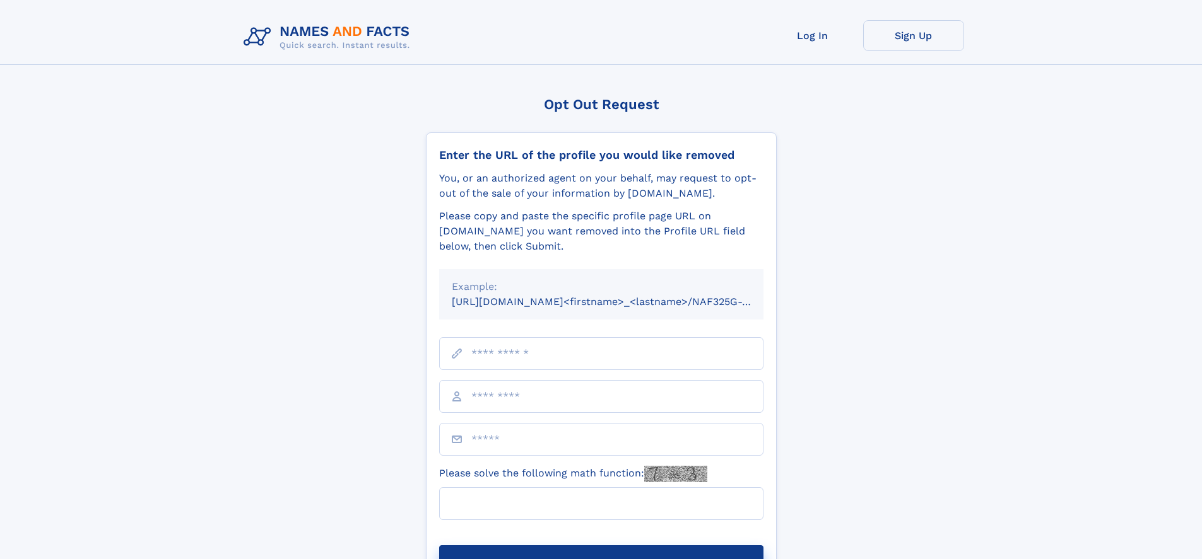 This screenshot has width=1202, height=559. Describe the element at coordinates (601, 155) in the screenshot. I see `div: Enter the URL of the profile you would like removed` at that location.